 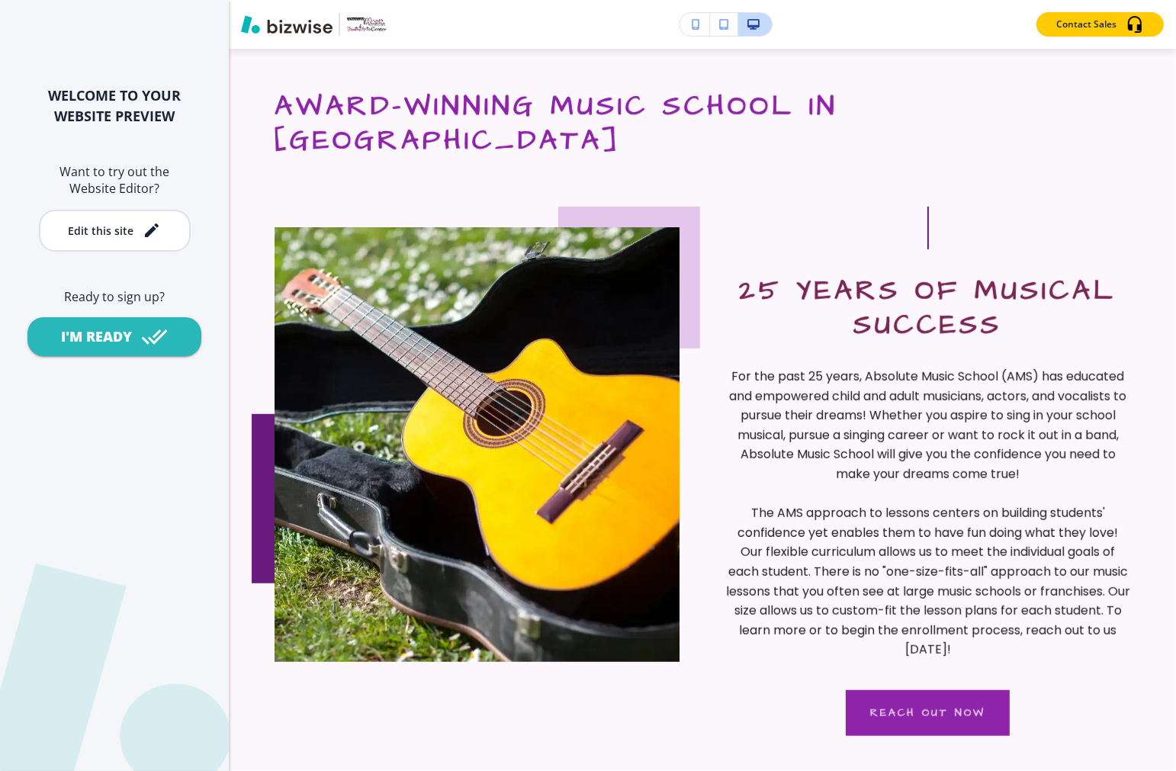 I want to click on img: Bizwise Logo, so click(x=287, y=24).